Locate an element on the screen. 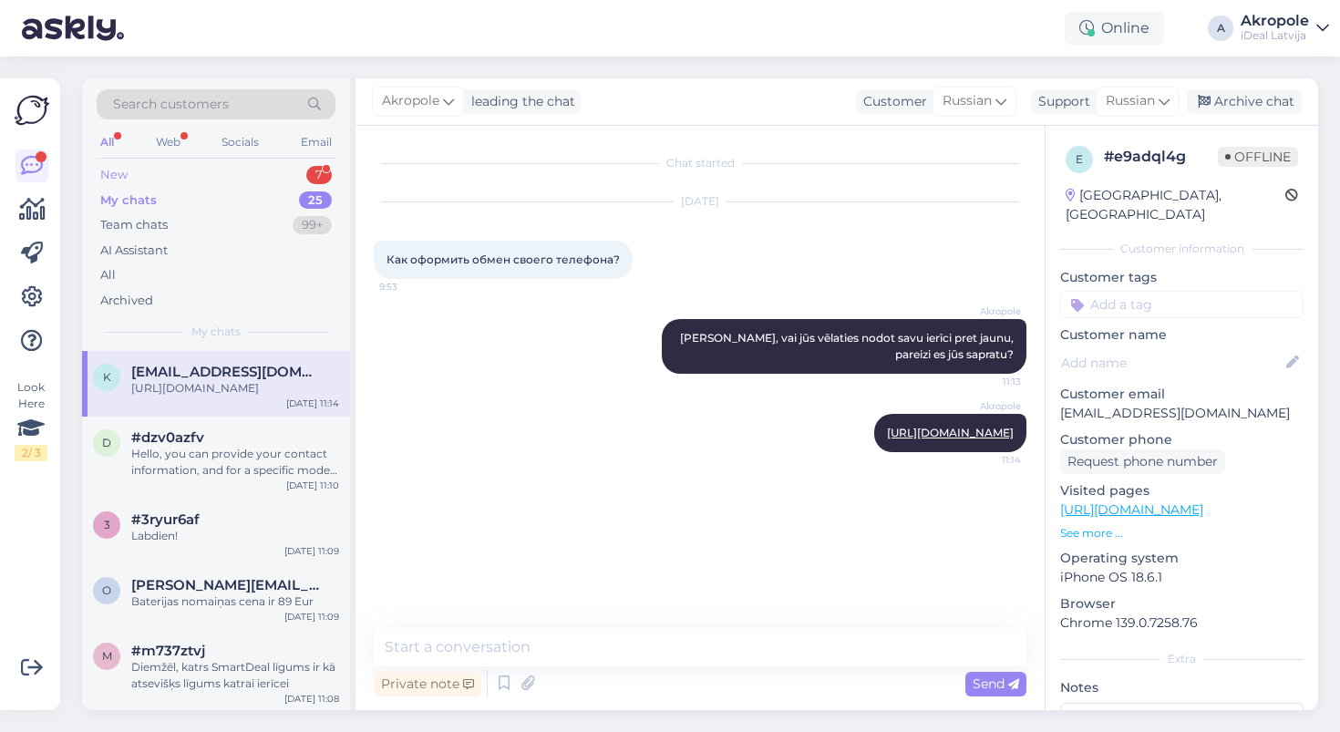 The width and height of the screenshot is (1340, 732). span: katja7005@inbox.lv is located at coordinates (226, 372).